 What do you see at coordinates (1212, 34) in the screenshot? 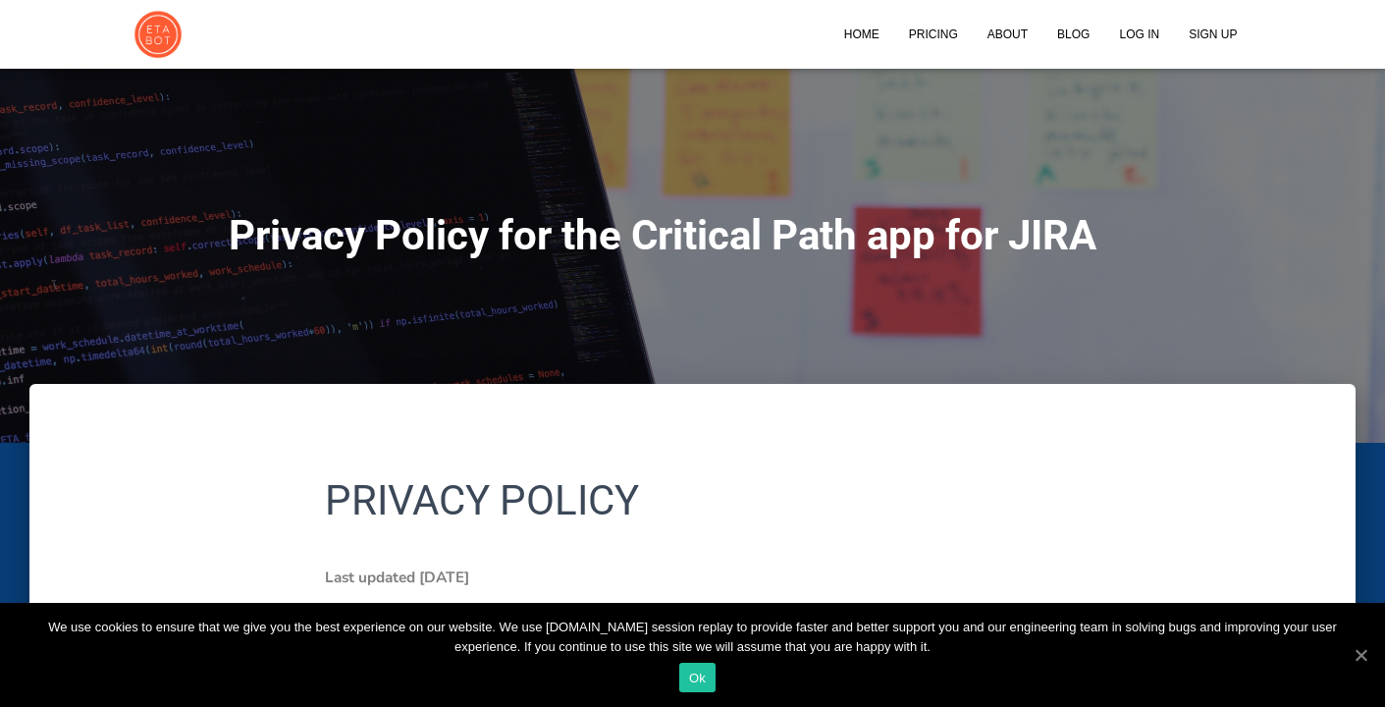
I see `a: Sign Up` at bounding box center [1212, 34].